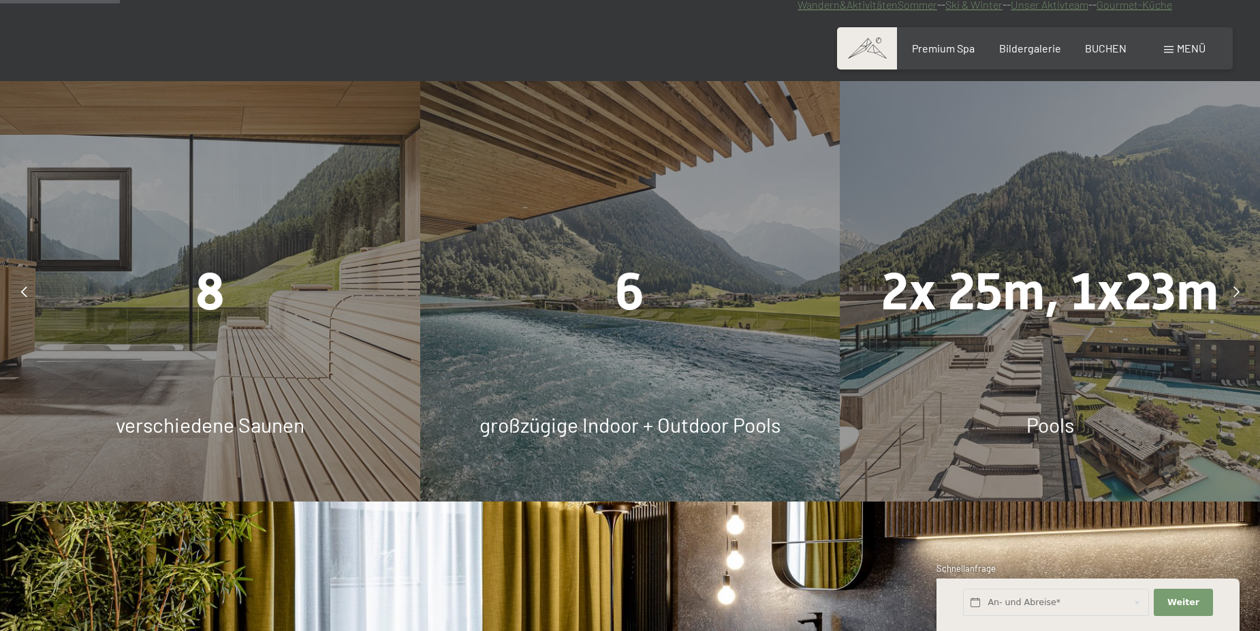  What do you see at coordinates (1030, 48) in the screenshot?
I see `a: Bildergalerie` at bounding box center [1030, 48].